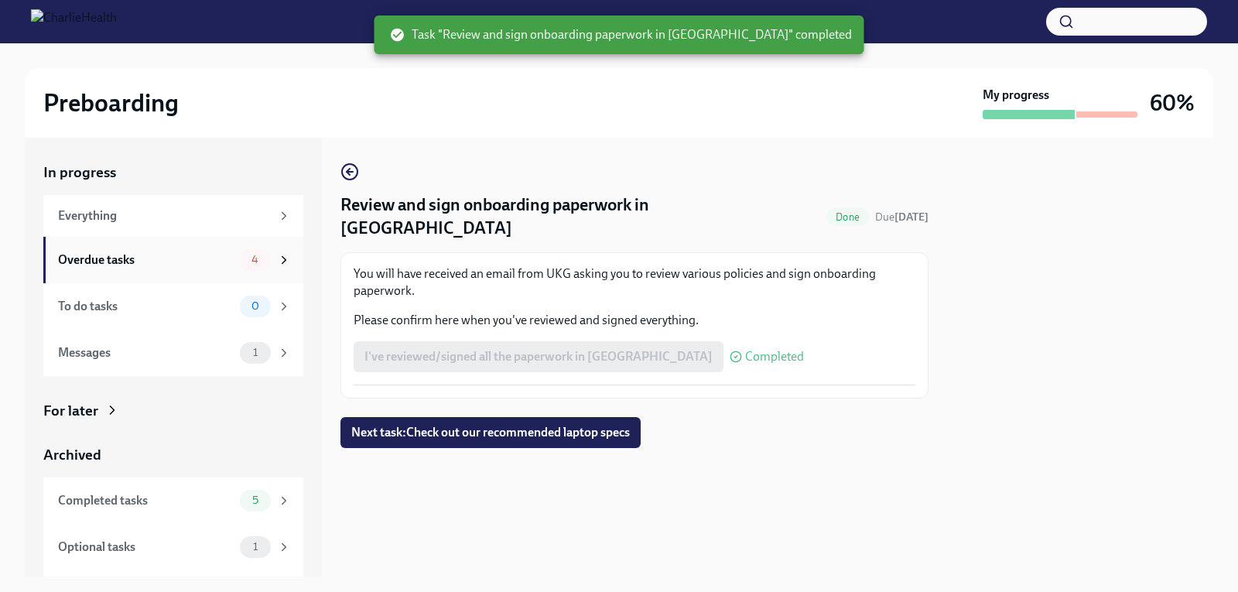  What do you see at coordinates (1016, 95) in the screenshot?
I see `strong: My progress` at bounding box center [1016, 95].